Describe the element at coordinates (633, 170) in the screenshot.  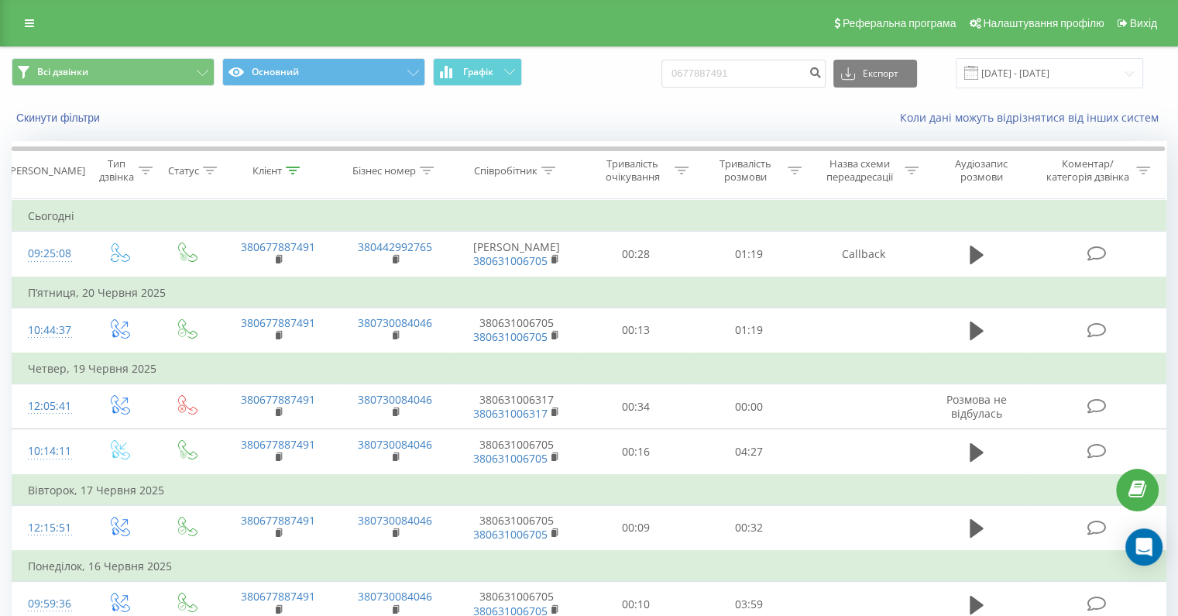
I see `div: Тривалість очікування` at that location.